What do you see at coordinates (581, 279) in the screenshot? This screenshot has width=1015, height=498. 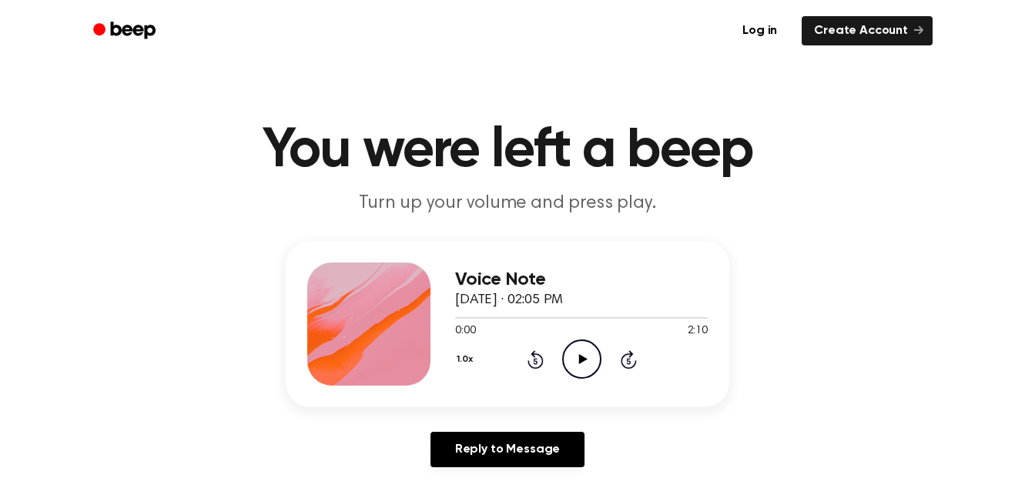 I see `h3: Voice Note` at bounding box center [581, 279].